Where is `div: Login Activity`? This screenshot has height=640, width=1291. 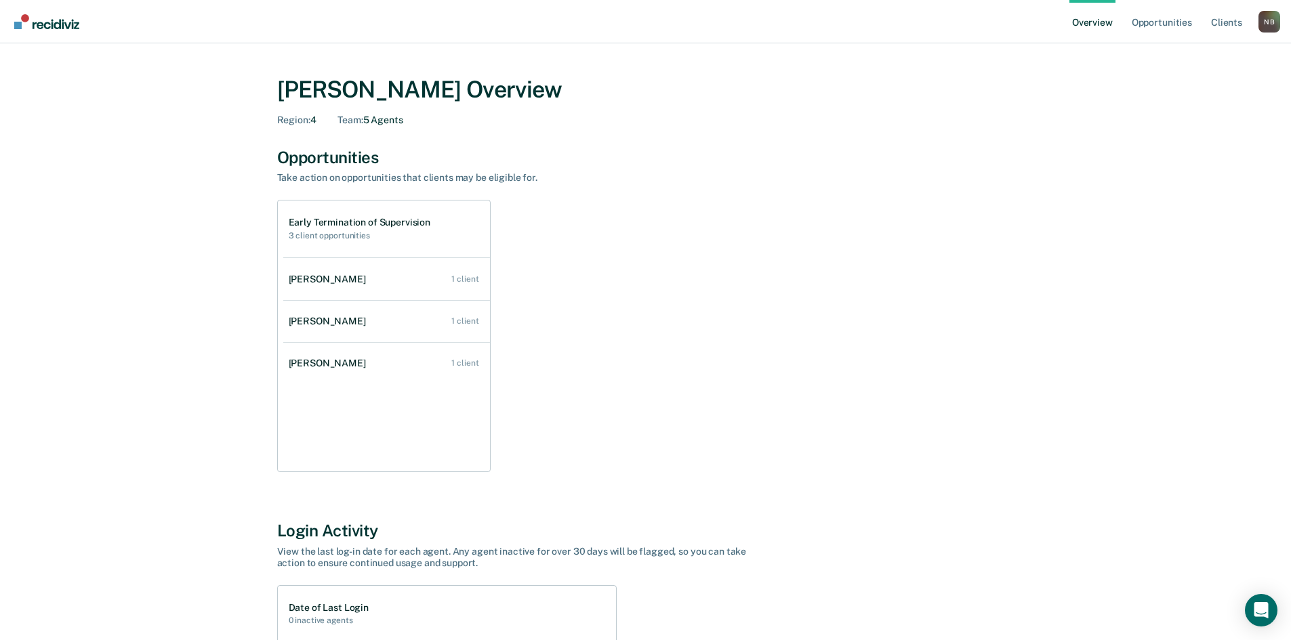
div: Login Activity is located at coordinates (646, 531).